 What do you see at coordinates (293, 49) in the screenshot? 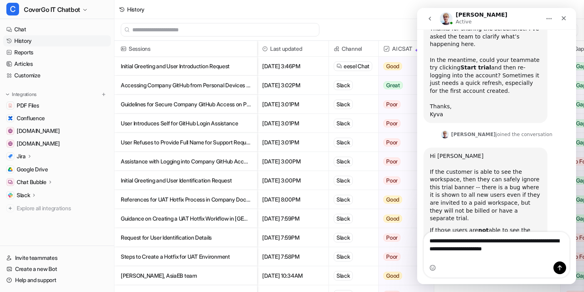
I see `span: Last updated` at bounding box center [293, 49].